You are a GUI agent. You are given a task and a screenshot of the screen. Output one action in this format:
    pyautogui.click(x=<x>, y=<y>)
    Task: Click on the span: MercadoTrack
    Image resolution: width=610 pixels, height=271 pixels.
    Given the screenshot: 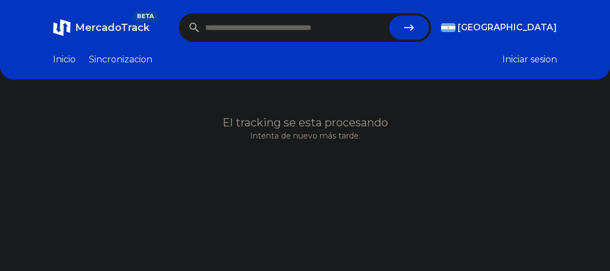 What is the action you would take?
    pyautogui.click(x=112, y=28)
    